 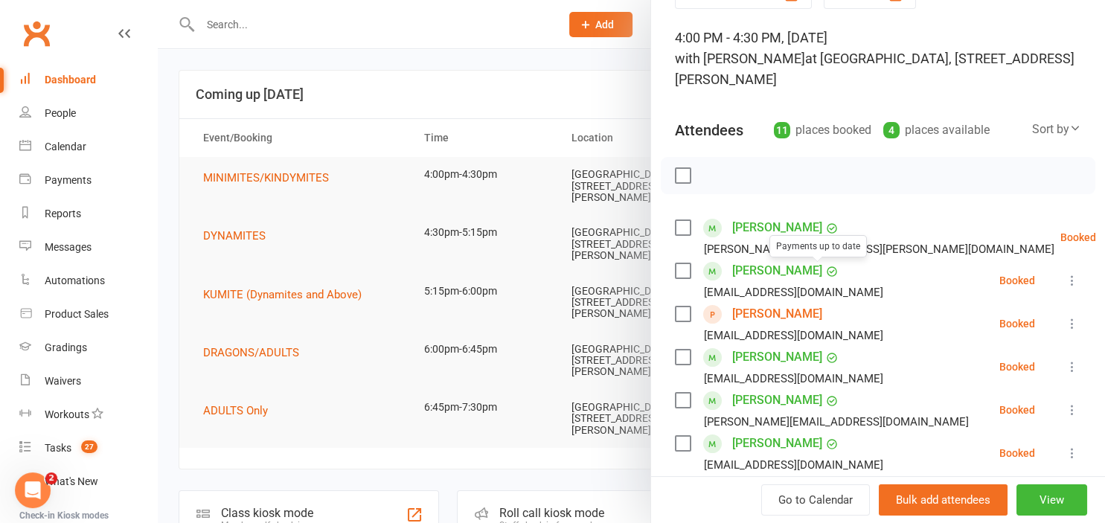 What do you see at coordinates (88, 414) in the screenshot?
I see `a: Workouts` at bounding box center [88, 414].